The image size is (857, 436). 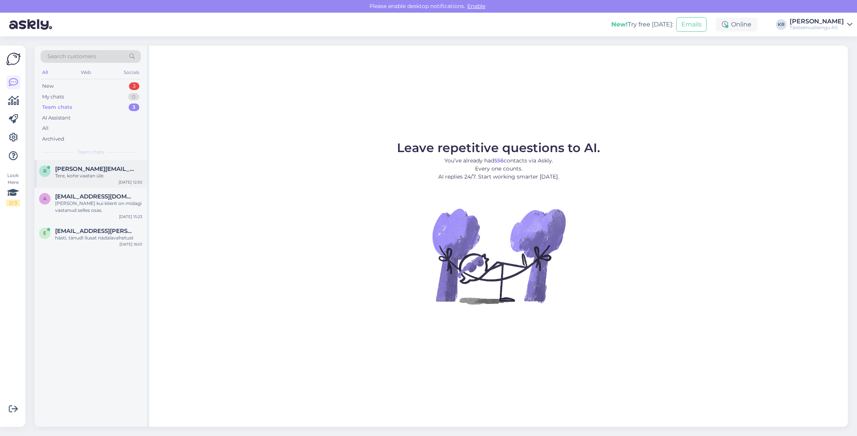 I want to click on span: eva.marie.kutsar@tele2.com, so click(x=95, y=231).